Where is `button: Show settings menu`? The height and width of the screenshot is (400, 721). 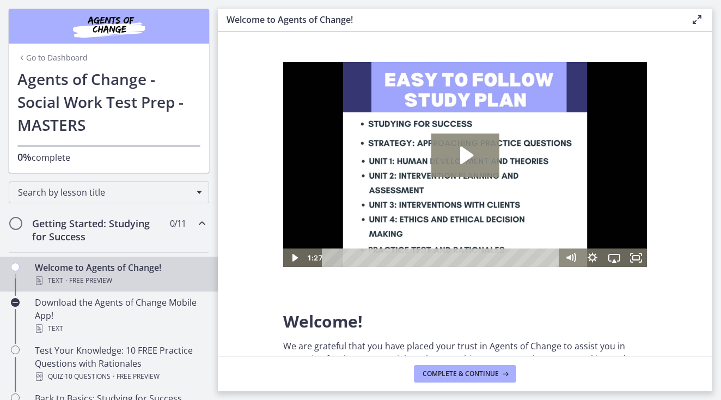 button: Show settings menu is located at coordinates (309, 195).